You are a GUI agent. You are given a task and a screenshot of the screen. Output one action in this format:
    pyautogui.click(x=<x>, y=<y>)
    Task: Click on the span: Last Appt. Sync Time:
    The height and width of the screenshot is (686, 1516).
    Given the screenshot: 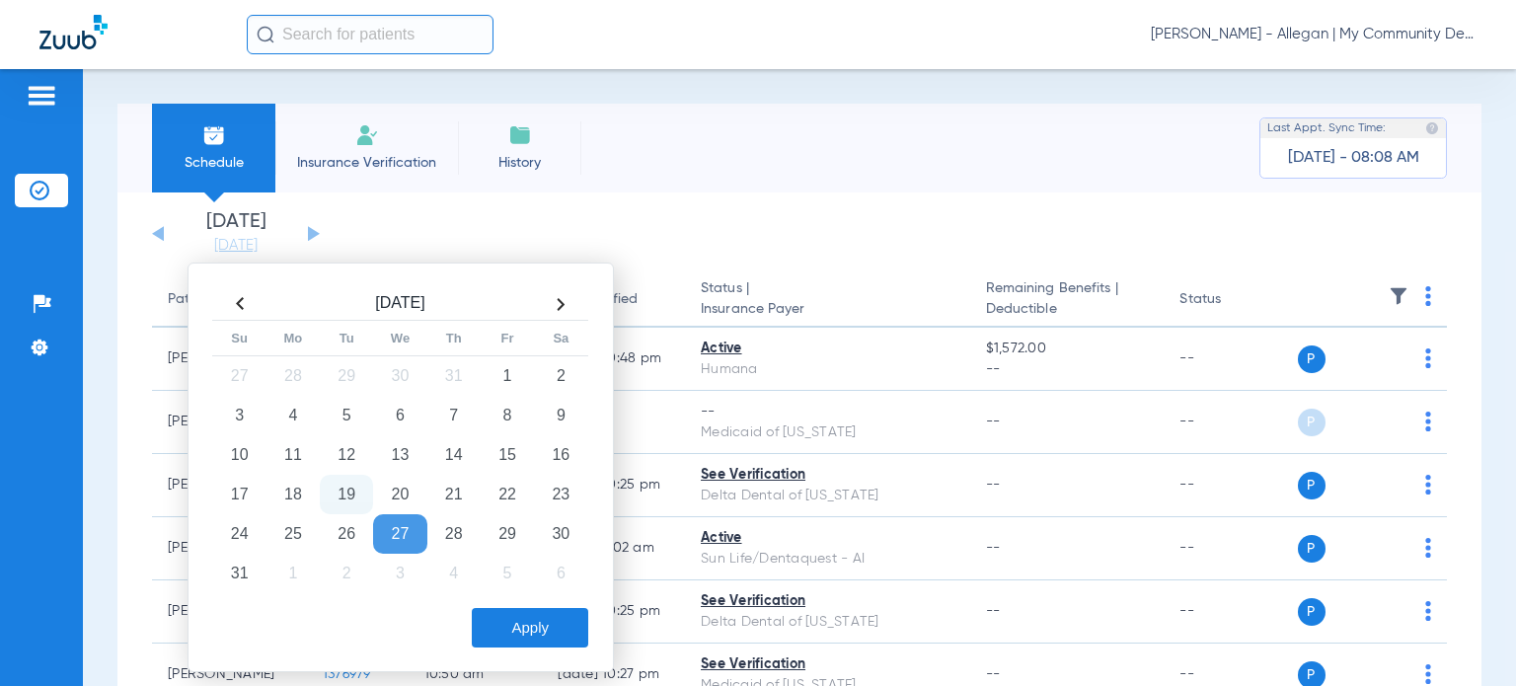 What is the action you would take?
    pyautogui.click(x=1326, y=128)
    